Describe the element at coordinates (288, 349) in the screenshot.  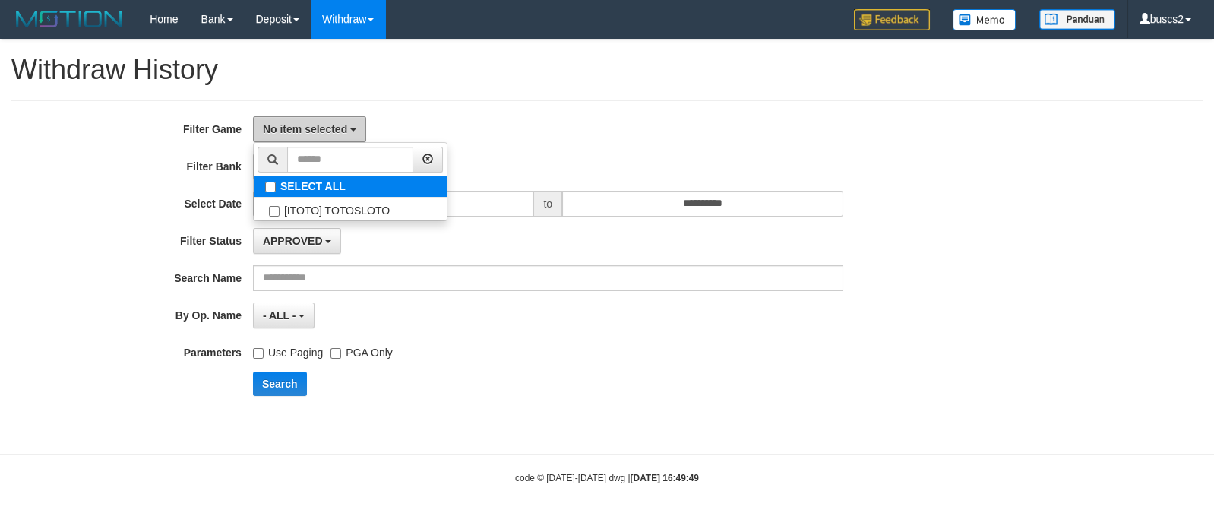
I see `label: Use Paging` at that location.